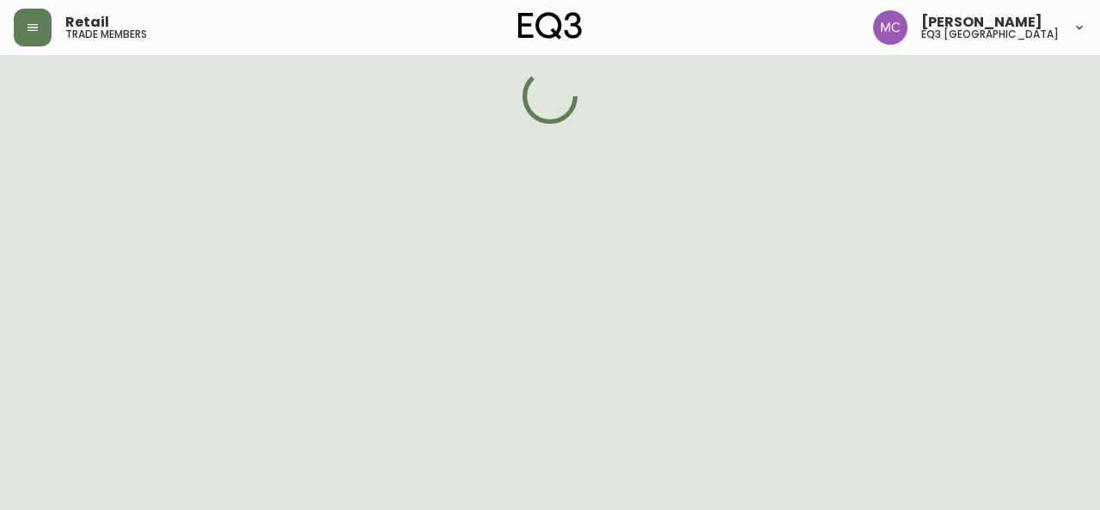 The width and height of the screenshot is (1100, 510). I want to click on img: 6dbdb61c5655a9a555815750a11666cc, so click(891, 28).